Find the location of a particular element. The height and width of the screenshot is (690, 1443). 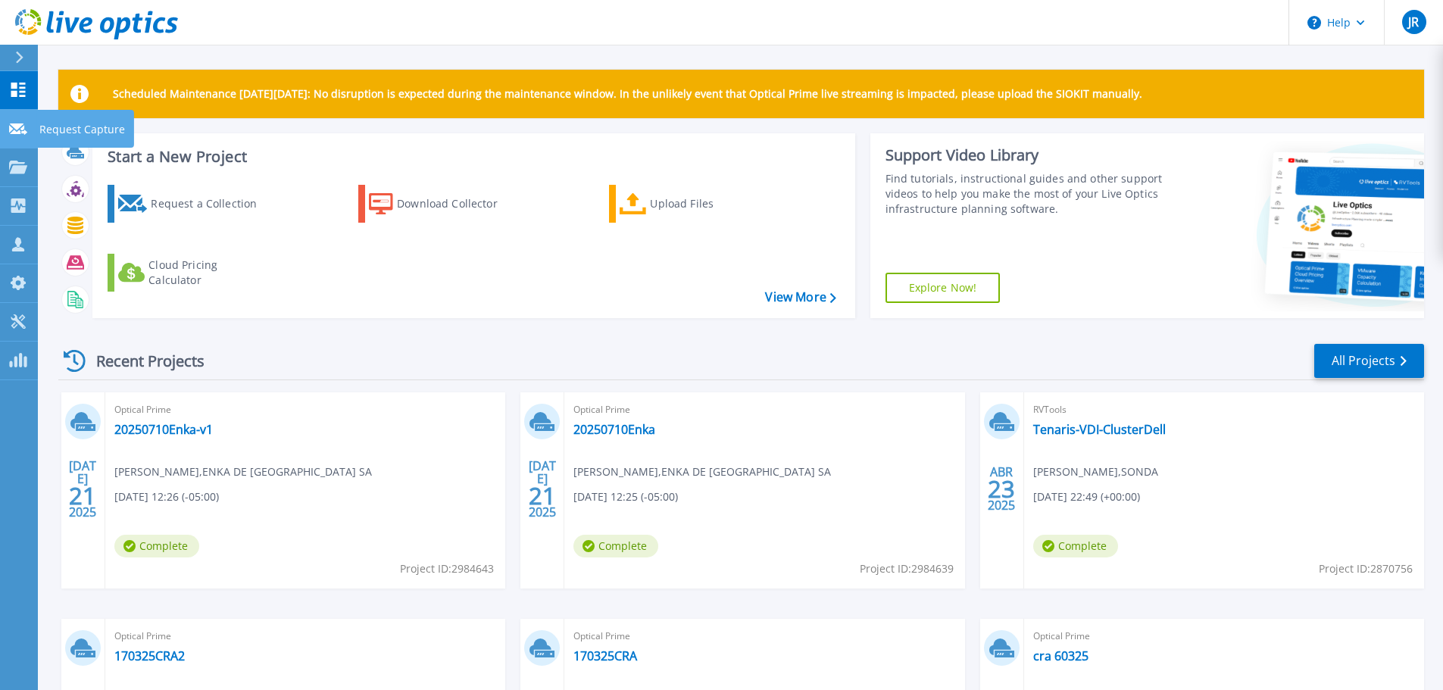

span: RVTools is located at coordinates (1225, 410).